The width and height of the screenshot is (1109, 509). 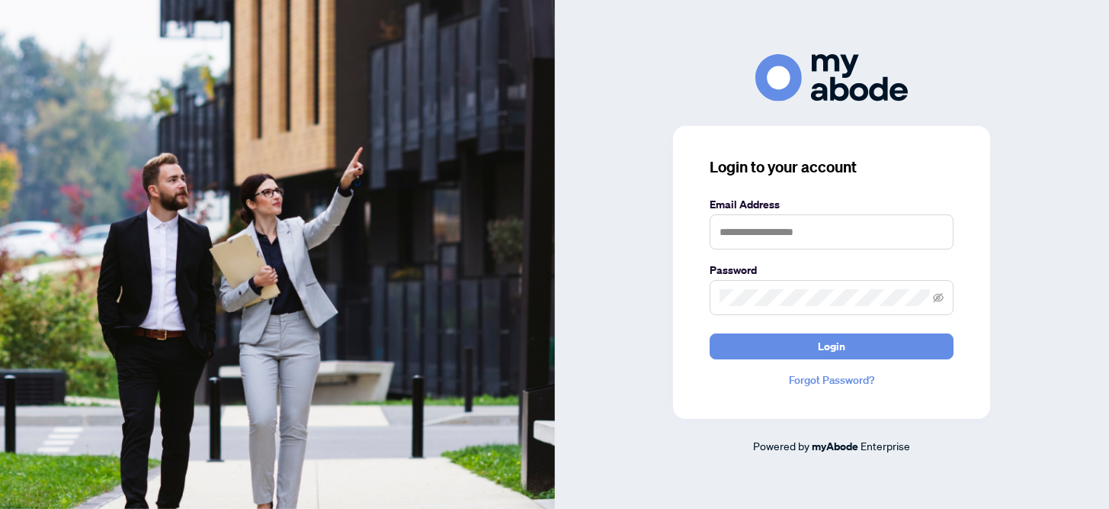 I want to click on h3: Login to your account, so click(x=832, y=167).